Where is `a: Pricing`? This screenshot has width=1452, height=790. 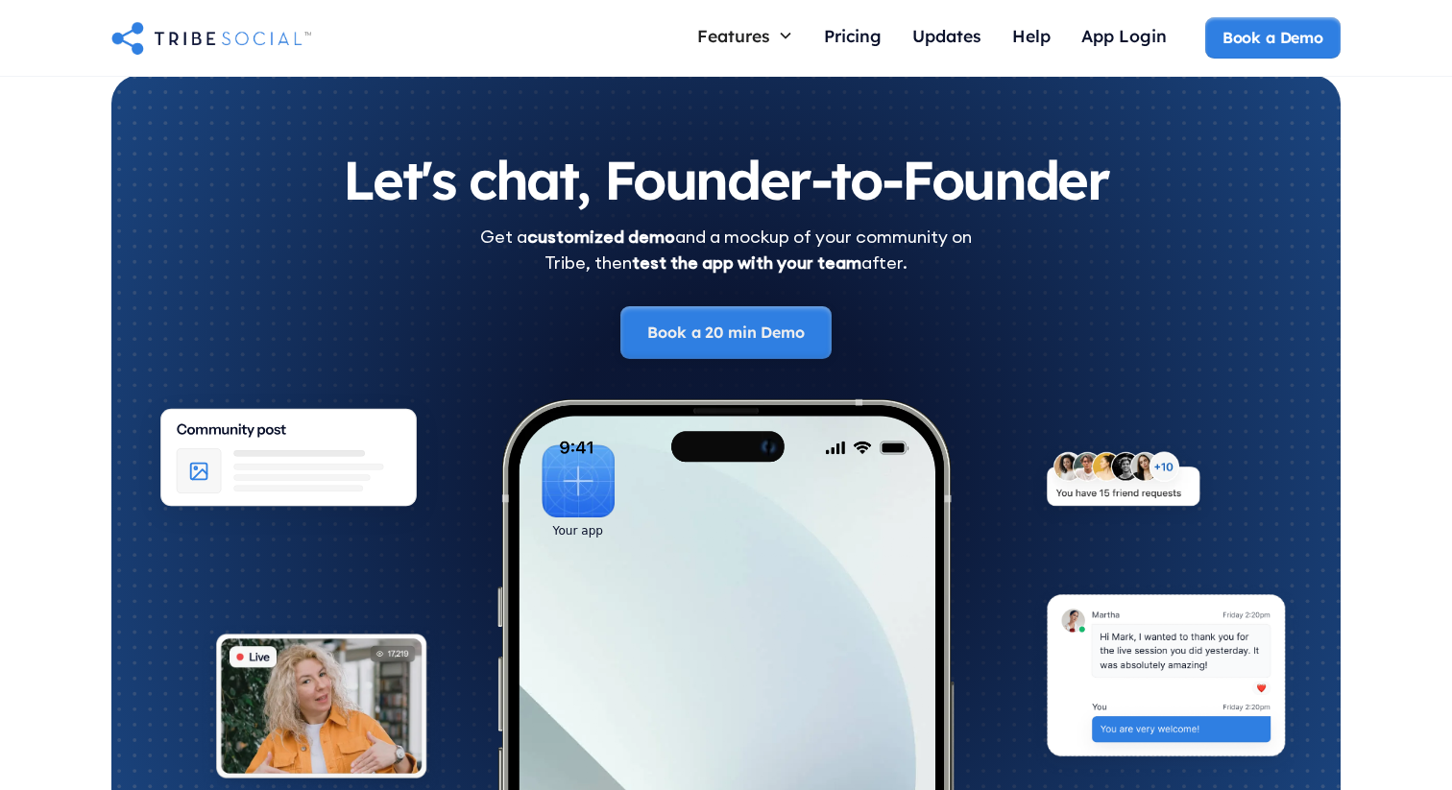
a: Pricing is located at coordinates (853, 37).